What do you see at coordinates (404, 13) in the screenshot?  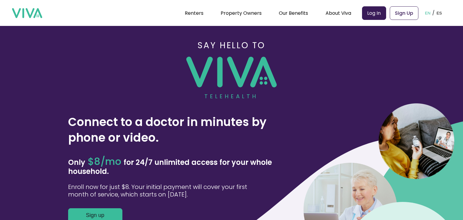 I see `a: Sign Up` at bounding box center [404, 13].